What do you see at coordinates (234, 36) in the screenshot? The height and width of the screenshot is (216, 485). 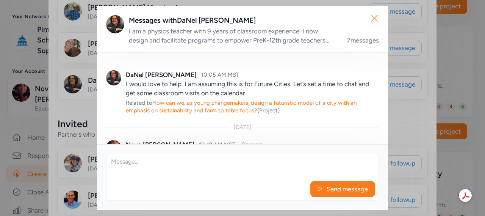 I see `div: I am a physics teacher with 9 years of classroom experience. I now design and facilitate programs...` at bounding box center [234, 36].